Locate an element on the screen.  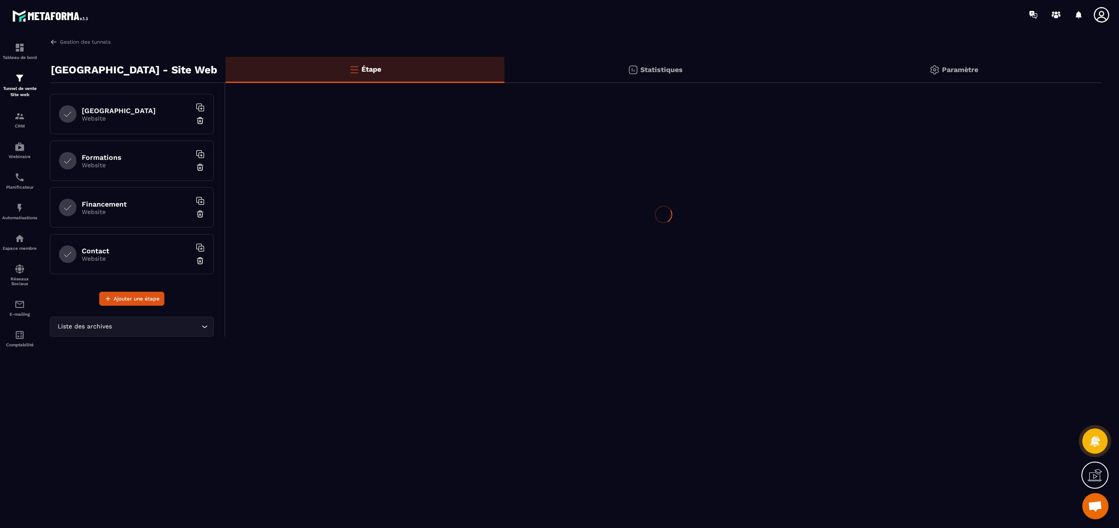
input: Search for option is located at coordinates (156, 327).